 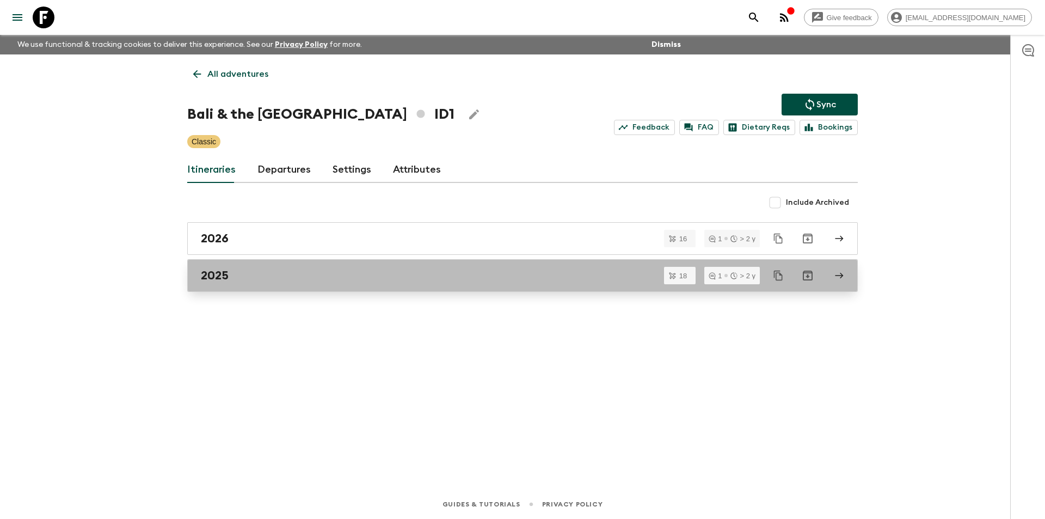 I want to click on a: Feedback, so click(x=644, y=127).